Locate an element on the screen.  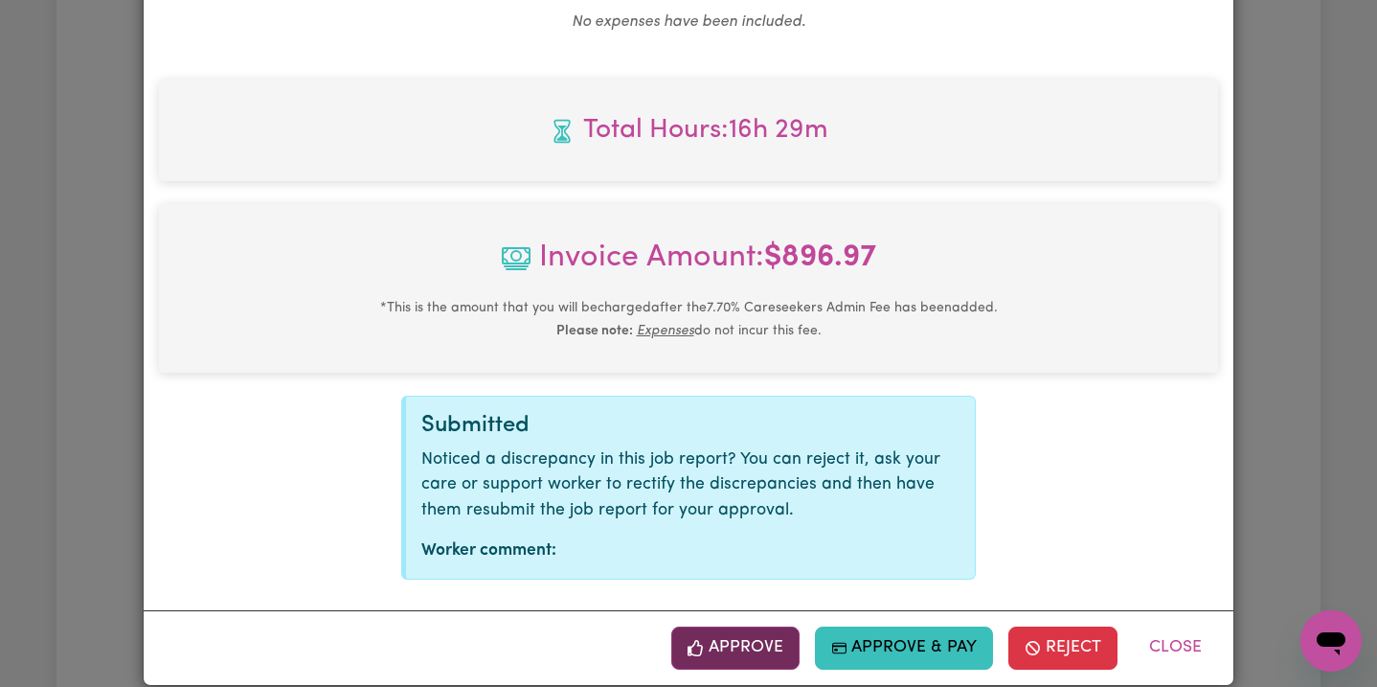
b: $ 896.97 is located at coordinates (820, 258).